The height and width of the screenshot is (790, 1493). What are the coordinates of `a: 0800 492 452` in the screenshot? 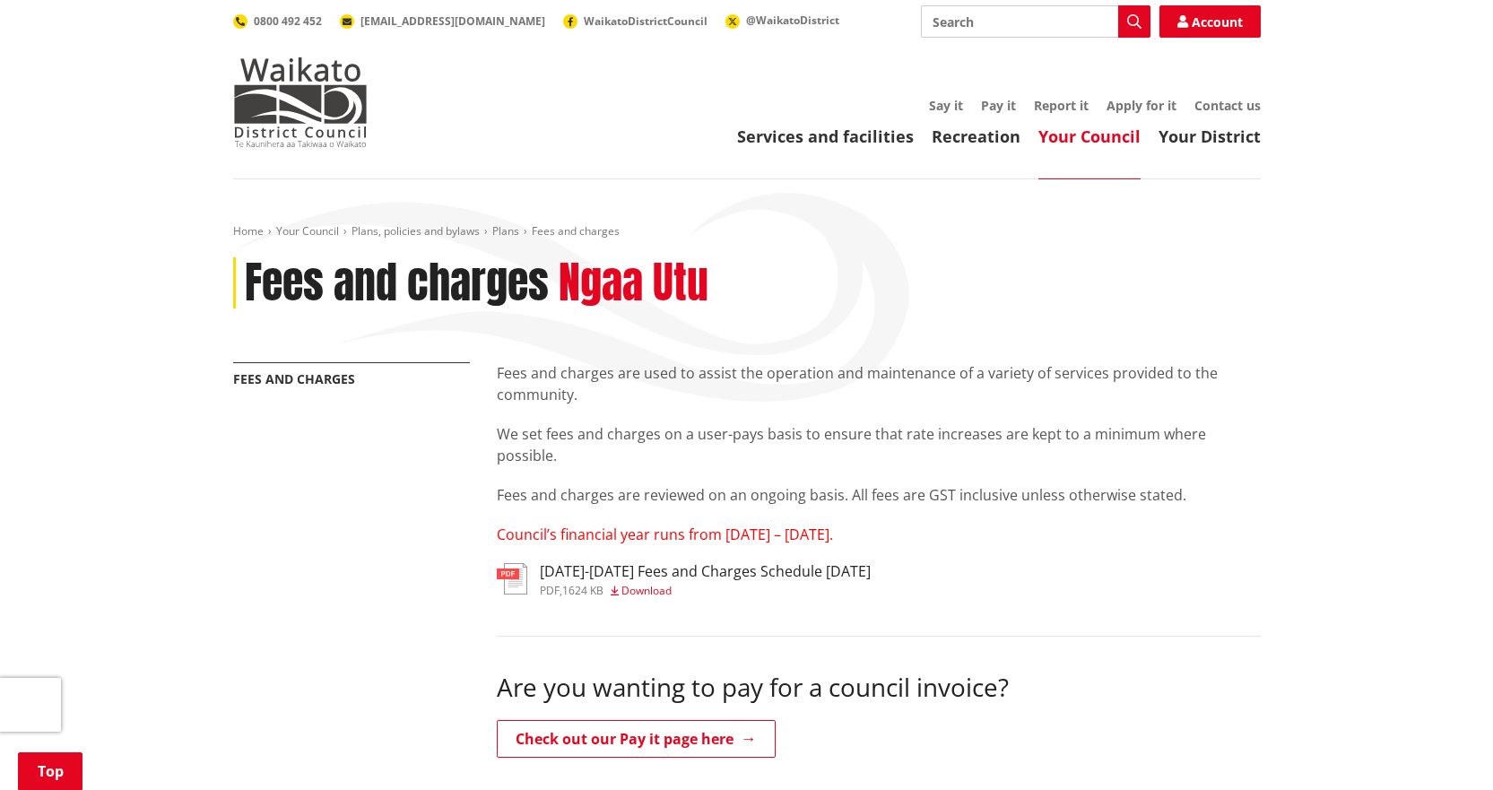 It's located at (277, 21).